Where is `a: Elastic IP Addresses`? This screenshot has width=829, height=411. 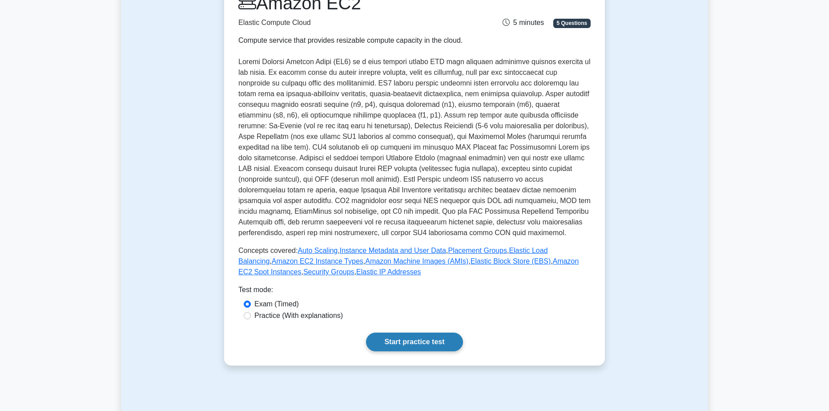
a: Elastic IP Addresses is located at coordinates (389, 271).